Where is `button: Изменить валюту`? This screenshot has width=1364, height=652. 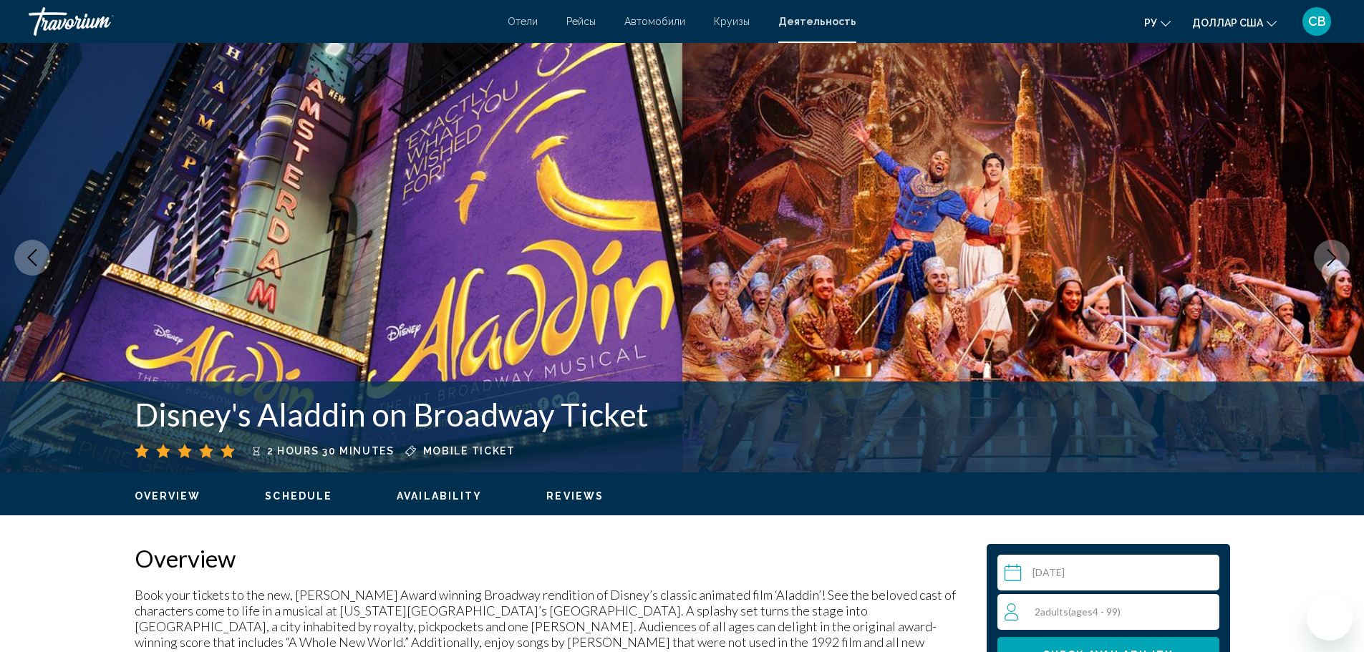
button: Изменить валюту is located at coordinates (1235, 22).